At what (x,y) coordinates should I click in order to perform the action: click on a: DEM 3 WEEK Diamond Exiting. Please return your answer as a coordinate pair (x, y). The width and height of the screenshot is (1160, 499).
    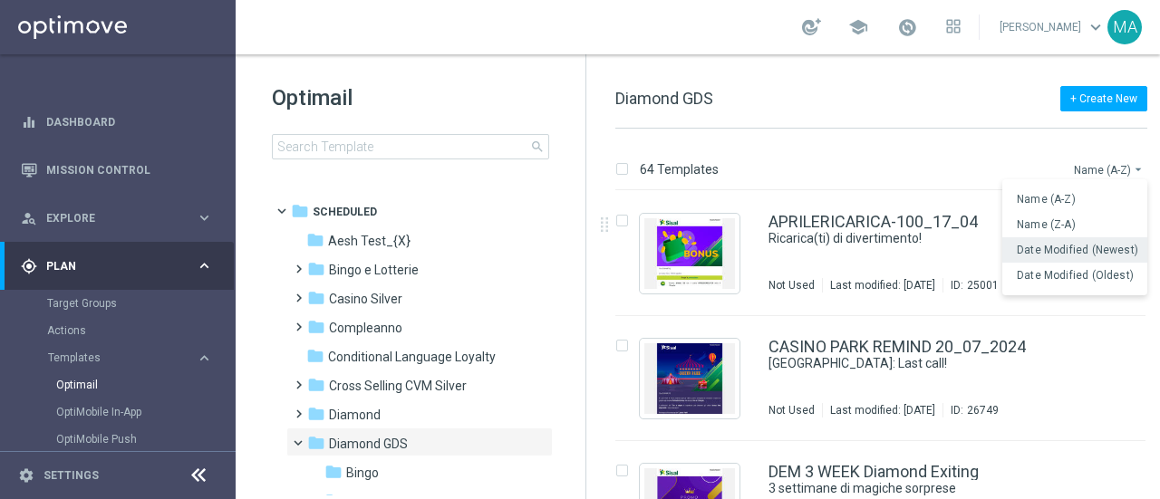
    Looking at the image, I should click on (874, 472).